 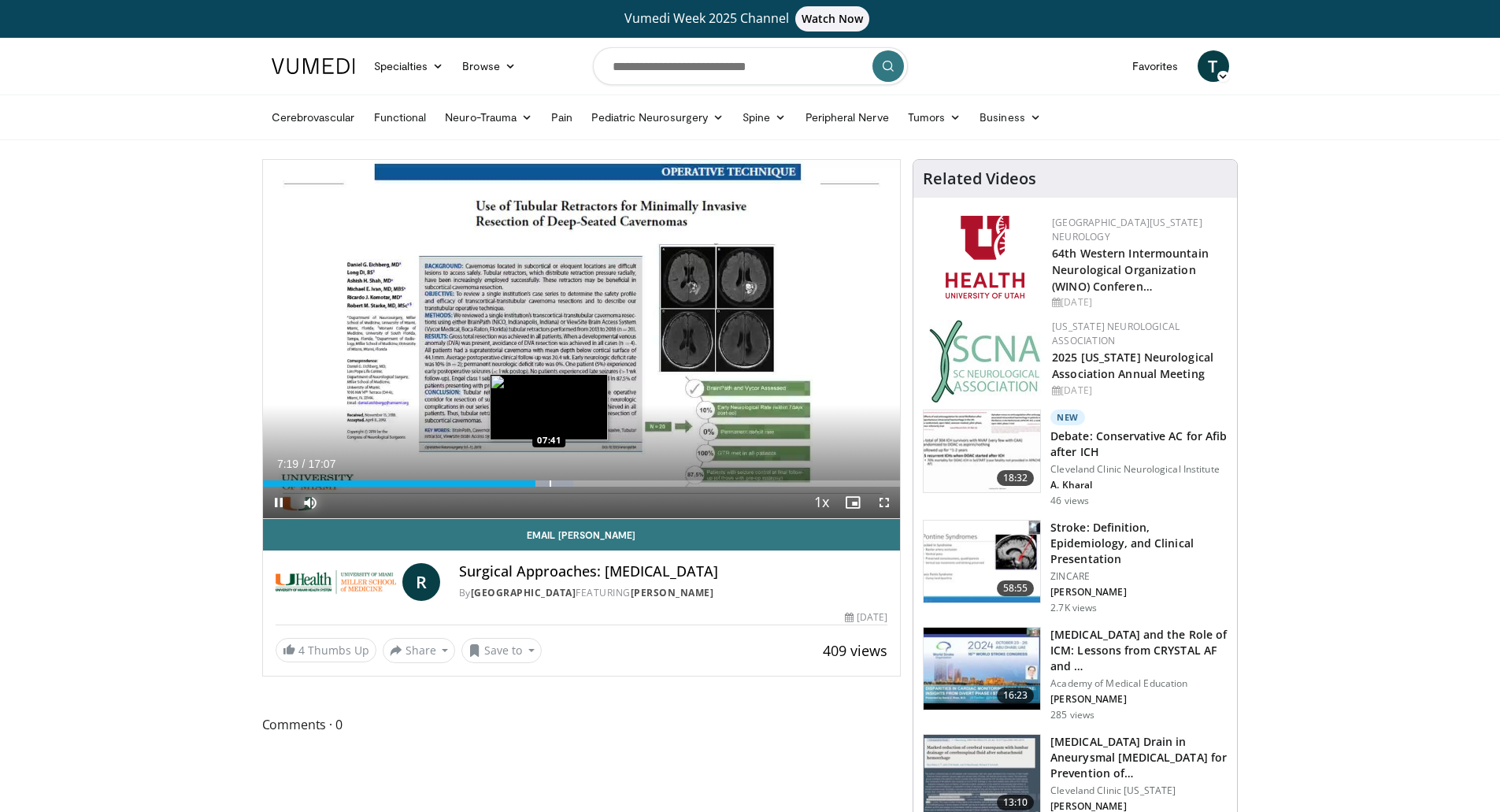 I want to click on a: Cerebrovascular, so click(x=313, y=117).